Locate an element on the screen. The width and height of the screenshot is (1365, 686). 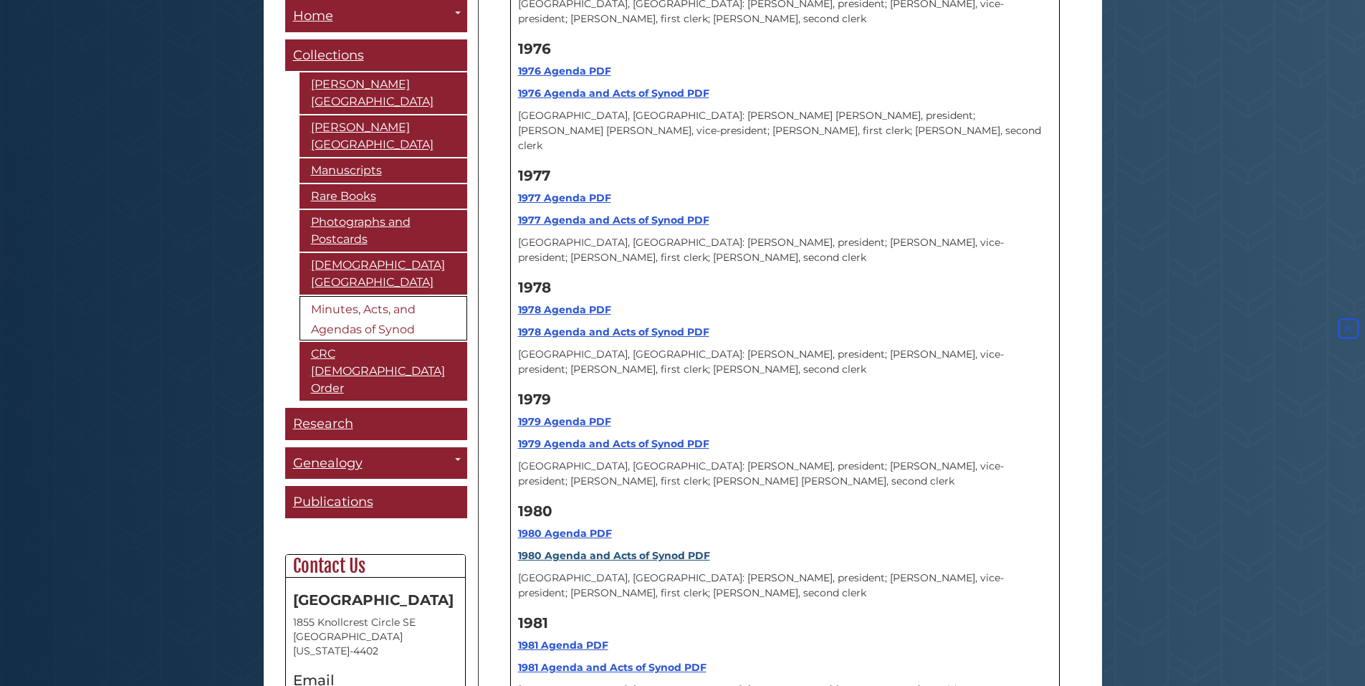
a: 1977 Agenda PDF is located at coordinates (565, 198).